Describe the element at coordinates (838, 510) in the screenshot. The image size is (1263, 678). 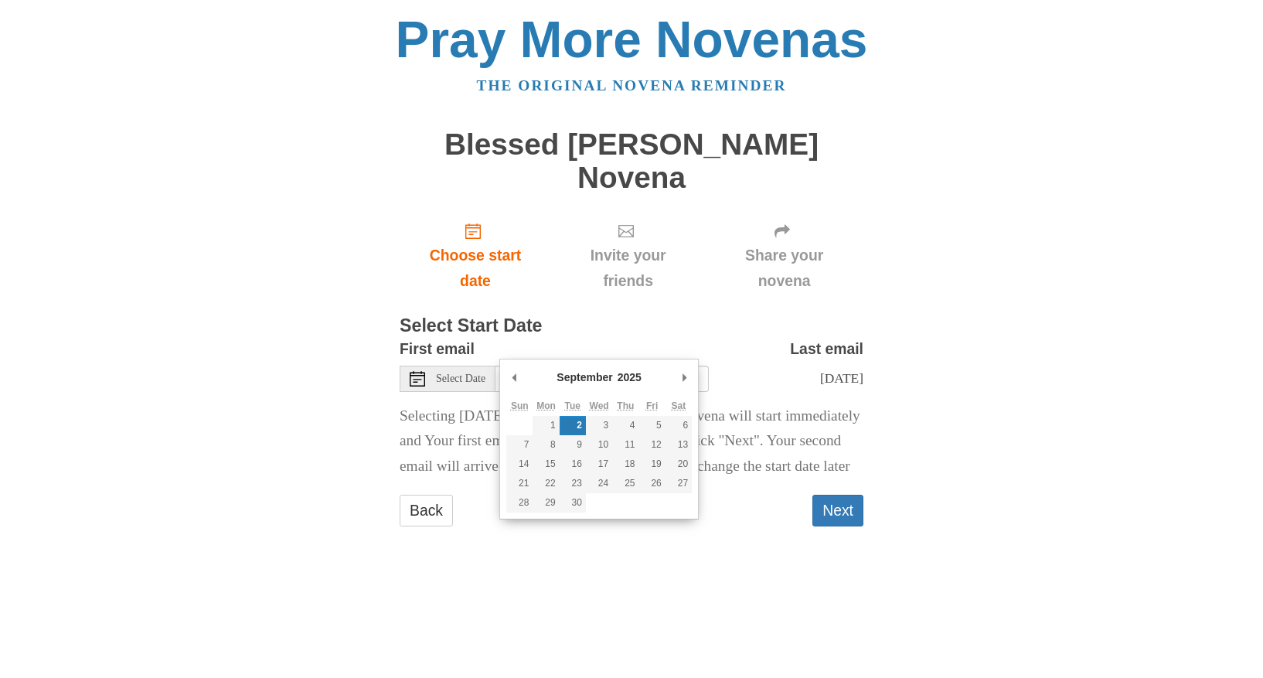
I see `button: Next` at that location.